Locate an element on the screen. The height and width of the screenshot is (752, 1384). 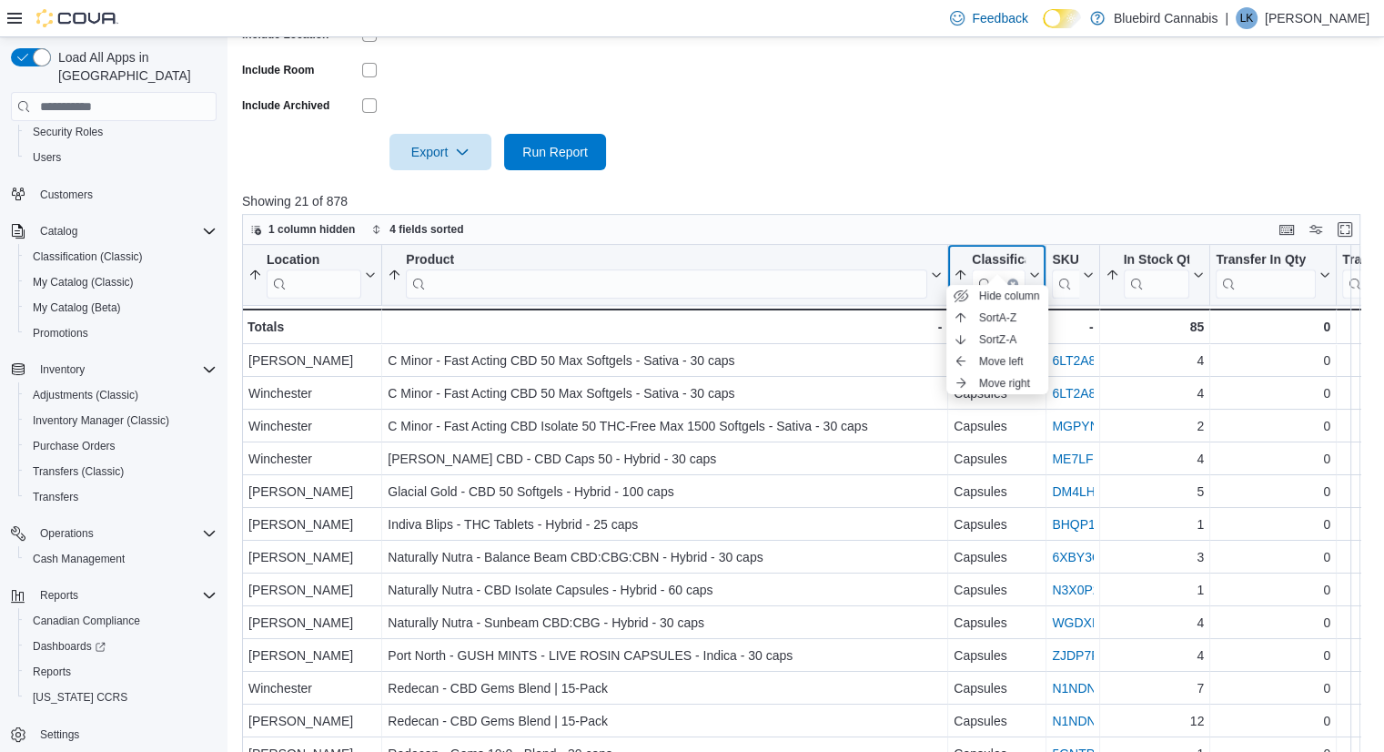
button: Purchase Orders is located at coordinates (121, 446).